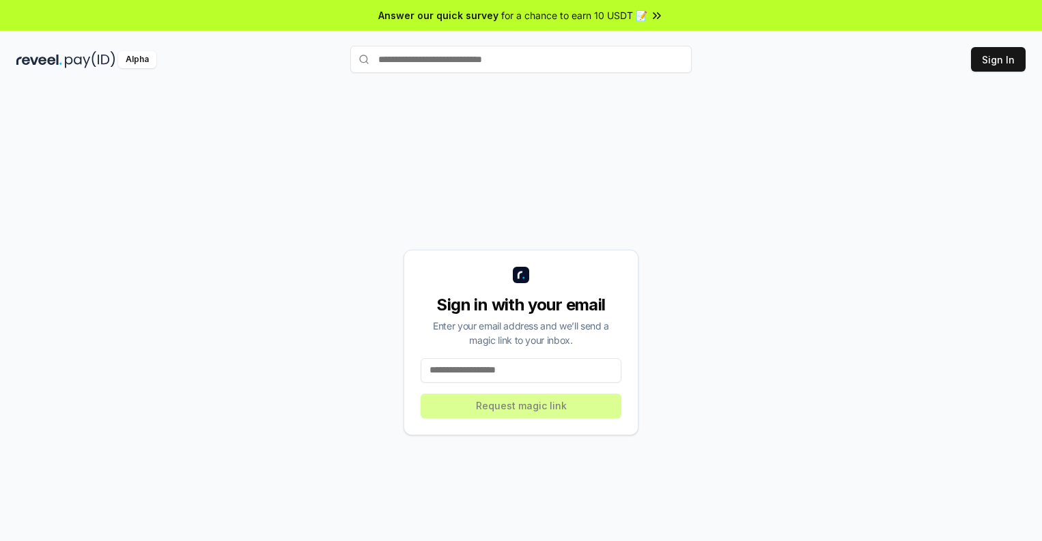 Image resolution: width=1042 pixels, height=541 pixels. Describe the element at coordinates (521, 275) in the screenshot. I see `img: logo_small` at that location.